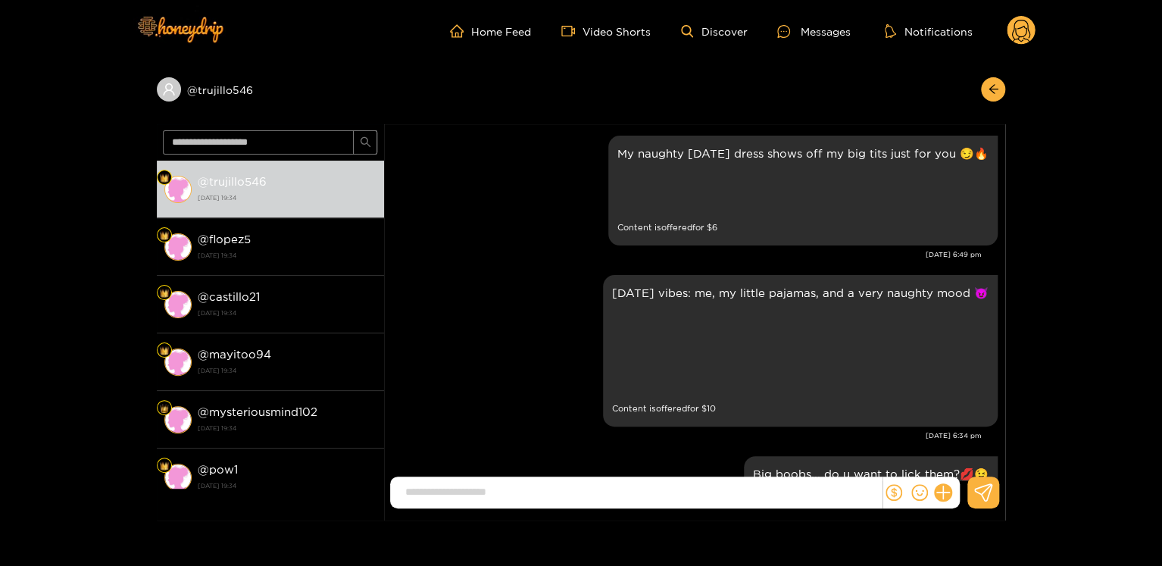 The image size is (1162, 566). Describe the element at coordinates (800, 408) in the screenshot. I see `small: Content is offered for $ 10` at that location.